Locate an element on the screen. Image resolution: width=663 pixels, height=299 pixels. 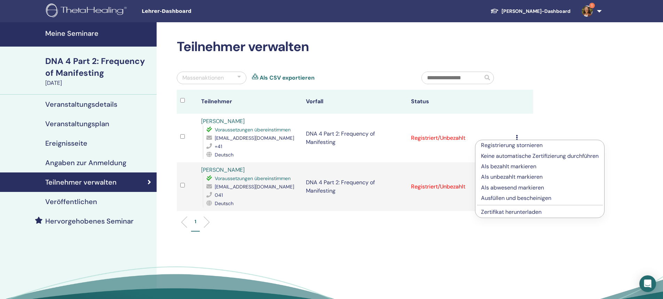
span: 1 is located at coordinates (592, 6).